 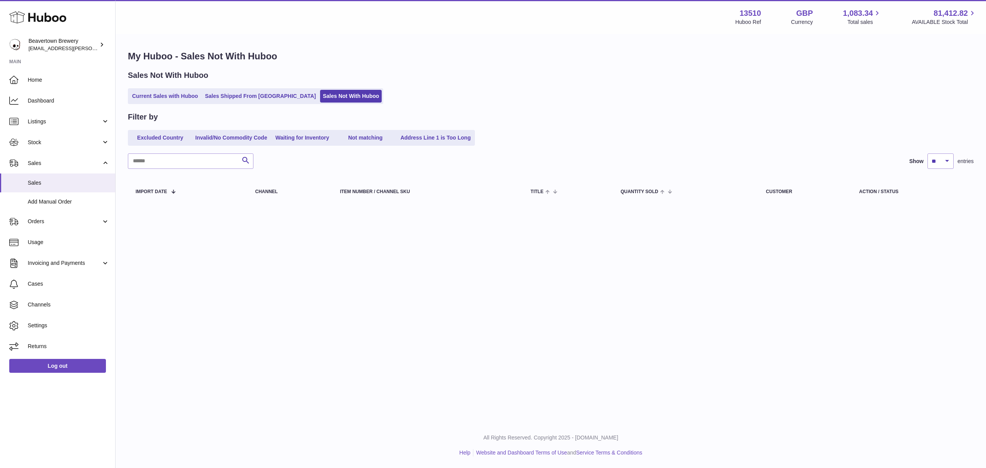 I want to click on label: Show, so click(x=916, y=161).